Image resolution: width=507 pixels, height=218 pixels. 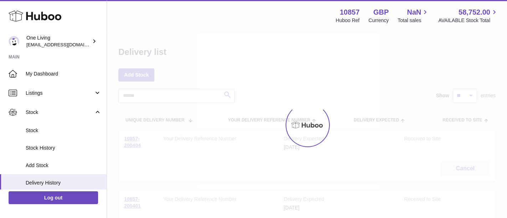 I want to click on img: internalAdmin-10857@internal.huboo.com, so click(x=14, y=41).